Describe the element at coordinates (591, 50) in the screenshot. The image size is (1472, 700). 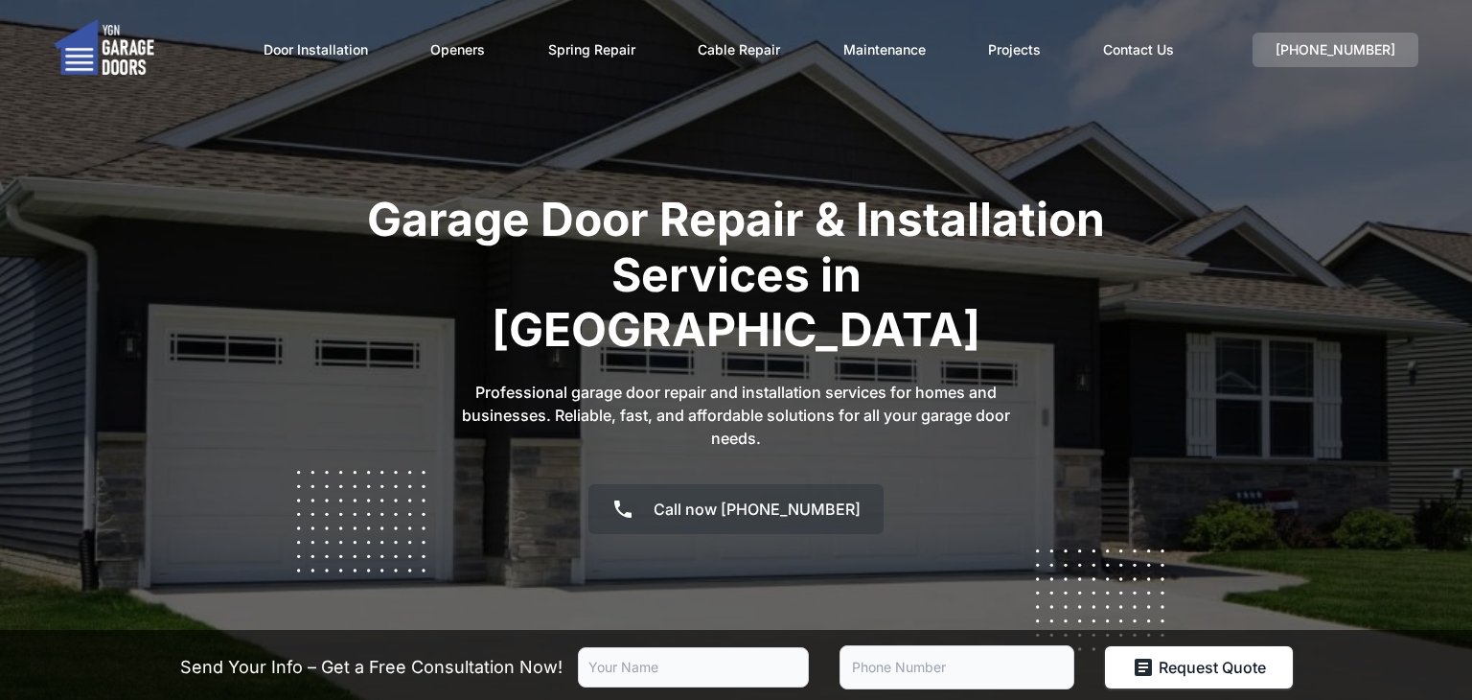
I see `a: Spring Repair` at that location.